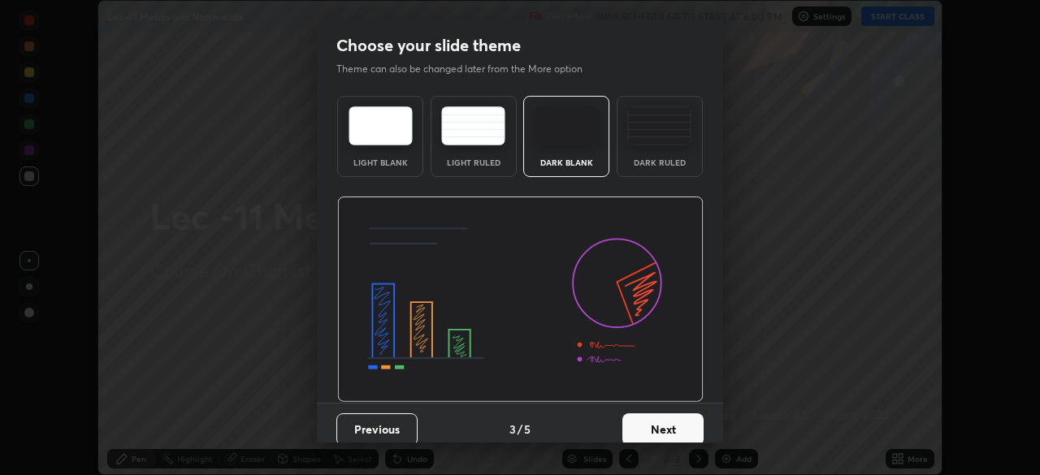  I want to click on img: lightRuledTheme.5fabf969.svg, so click(473, 126).